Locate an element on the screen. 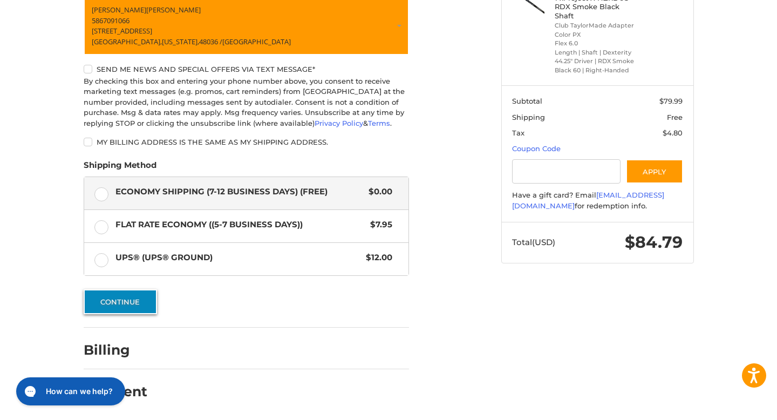 The width and height of the screenshot is (777, 420). div: By checking this box and entering your phone number above, you consent to receive marketing text ... is located at coordinates (246, 103).